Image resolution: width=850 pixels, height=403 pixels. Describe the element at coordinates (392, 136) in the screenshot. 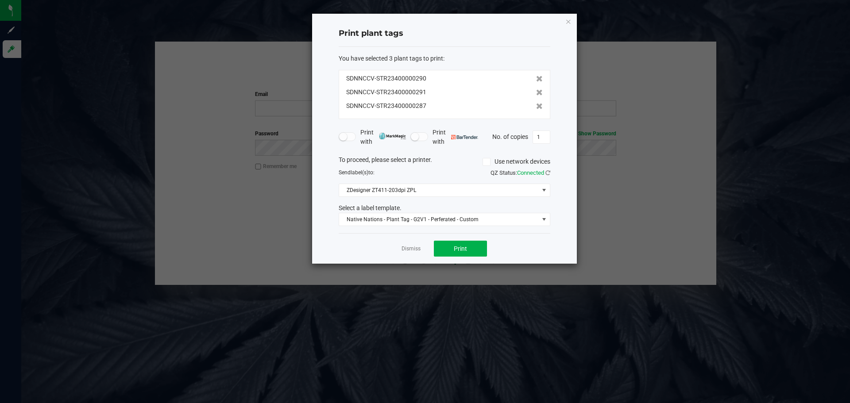

I see `img: mark_magic_cybra.png` at that location.